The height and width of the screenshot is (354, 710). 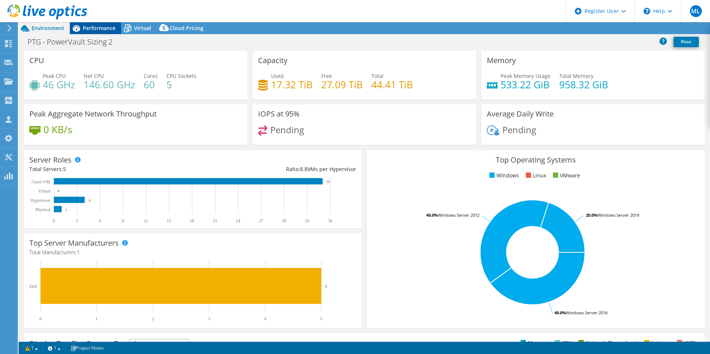 What do you see at coordinates (656, 343) in the screenshot?
I see `li: Latency` at bounding box center [656, 343].